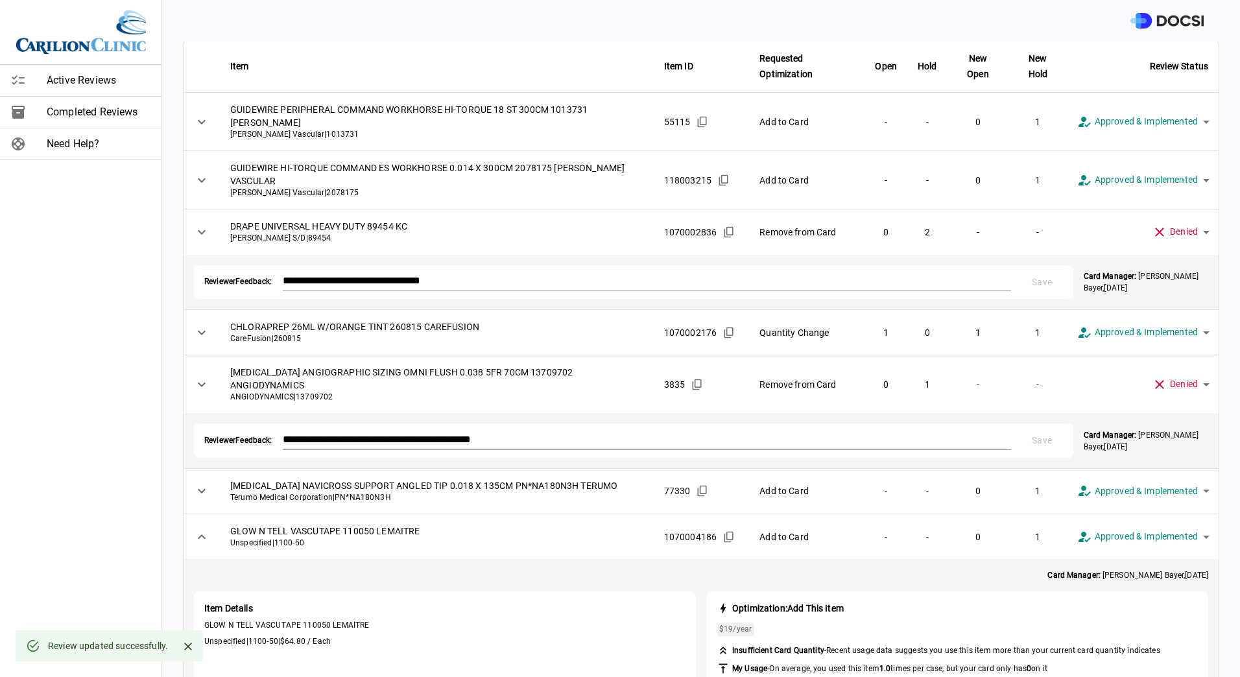  What do you see at coordinates (436, 397) in the screenshot?
I see `span: ANGIODYNAMICS | 13709702` at bounding box center [436, 397].